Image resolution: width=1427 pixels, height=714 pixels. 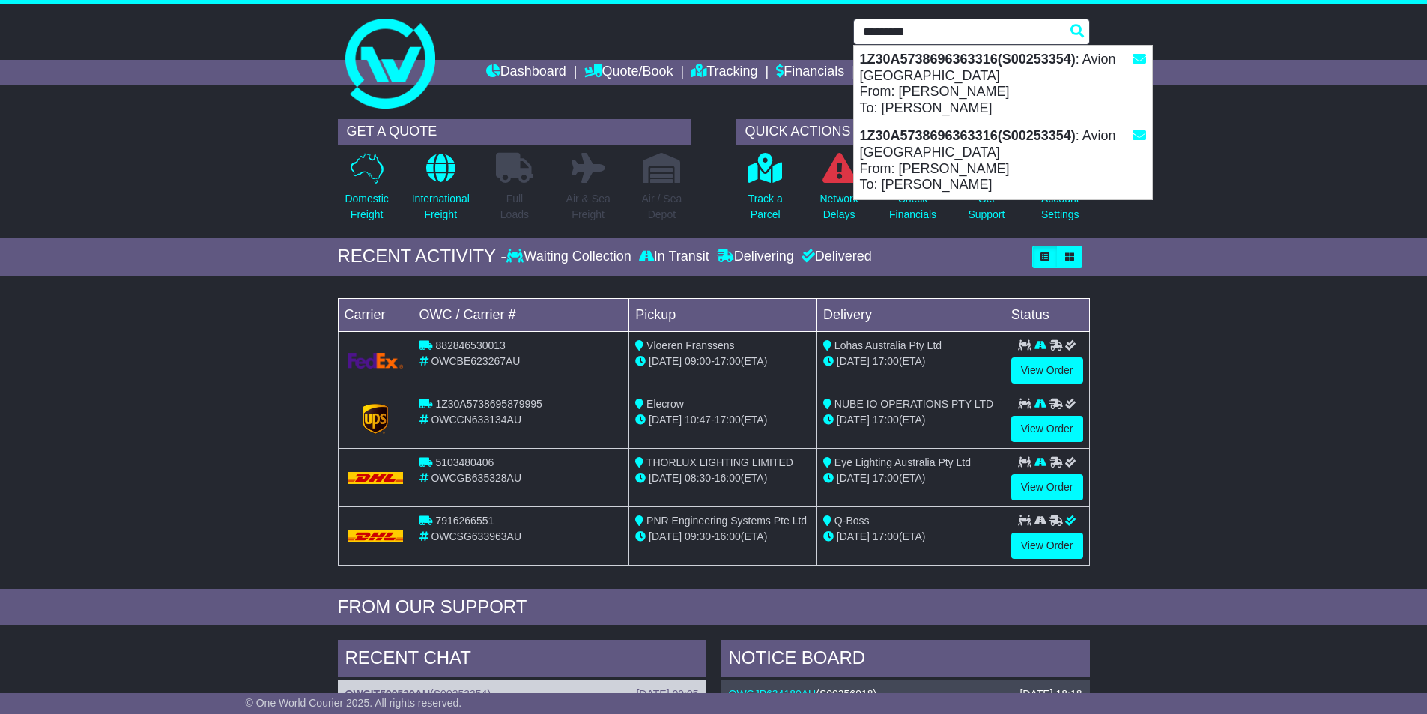 I want to click on span: 08:30, so click(x=697, y=478).